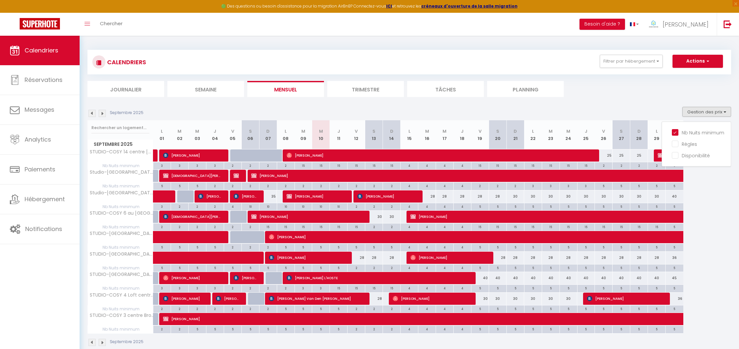 The height and width of the screenshot is (349, 739). What do you see at coordinates (41, 50) in the screenshot?
I see `span: Calendriers` at bounding box center [41, 50].